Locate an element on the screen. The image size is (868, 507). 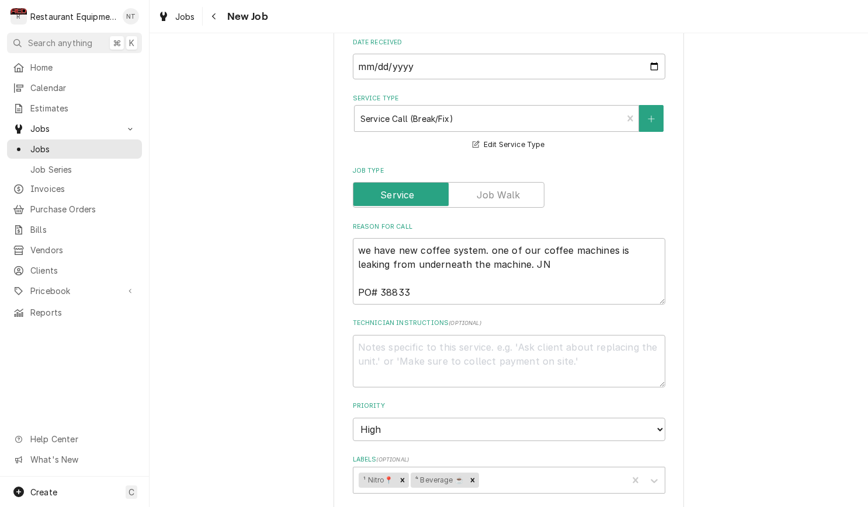
label: Job Type is located at coordinates (509, 171).